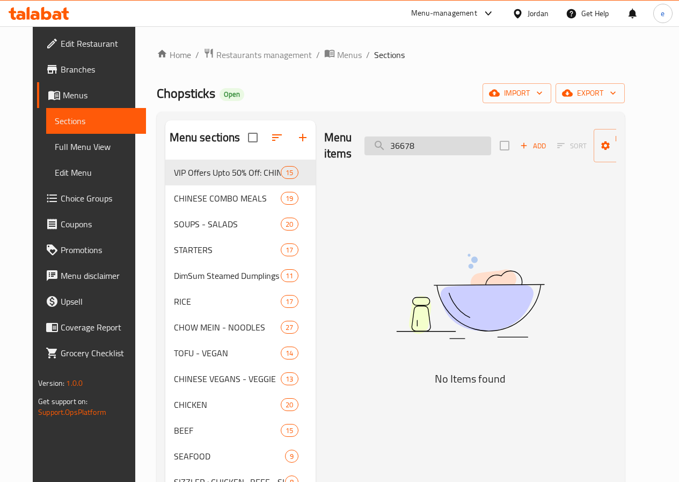  Describe the element at coordinates (241, 327) in the screenshot. I see `div: CHOW MEIN - NOODLES27` at that location.